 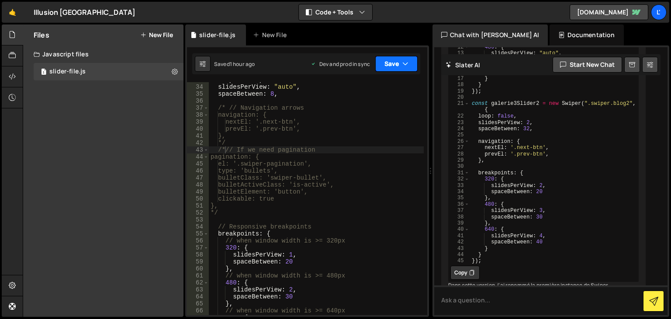 I want to click on div: Javascript files, so click(x=103, y=54).